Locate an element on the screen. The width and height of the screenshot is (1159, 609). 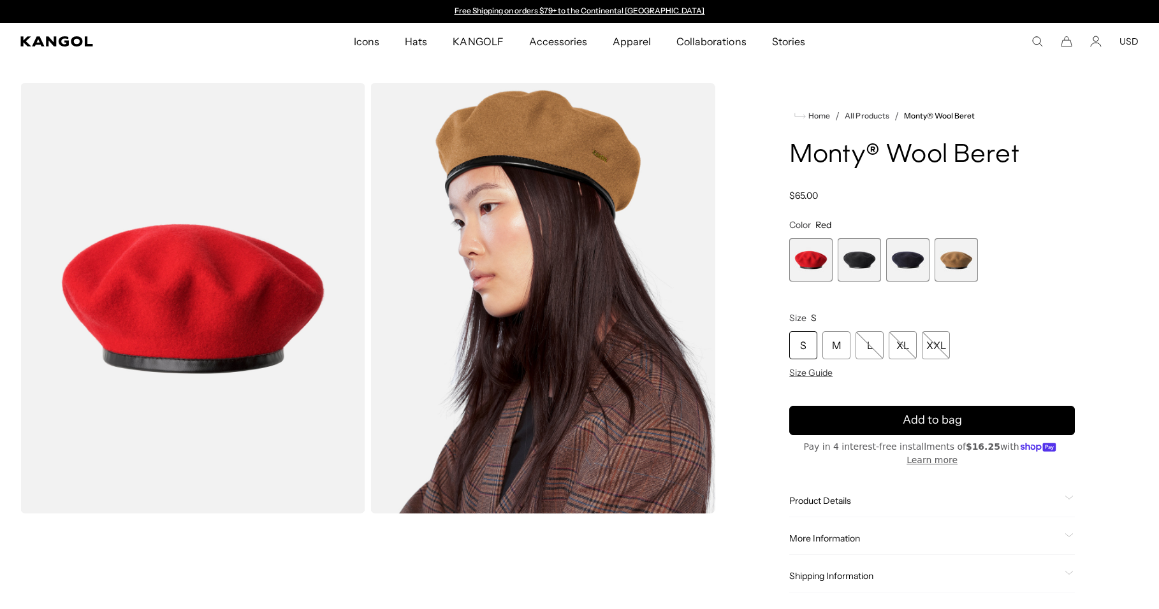
label: Dark Blue is located at coordinates (908, 260).